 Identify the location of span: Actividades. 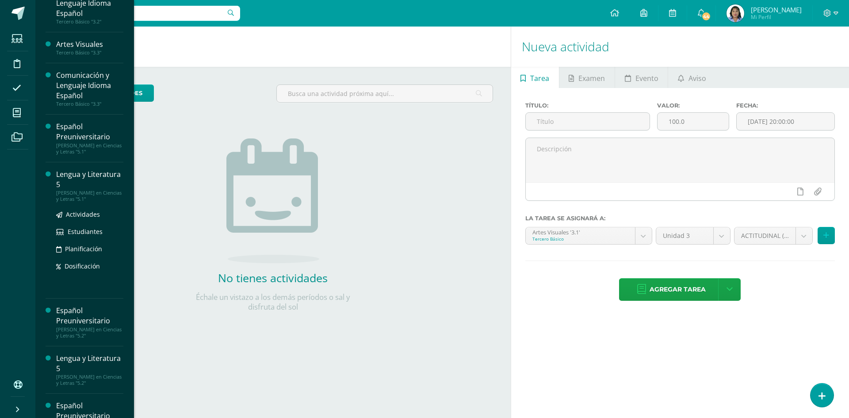
(83, 214).